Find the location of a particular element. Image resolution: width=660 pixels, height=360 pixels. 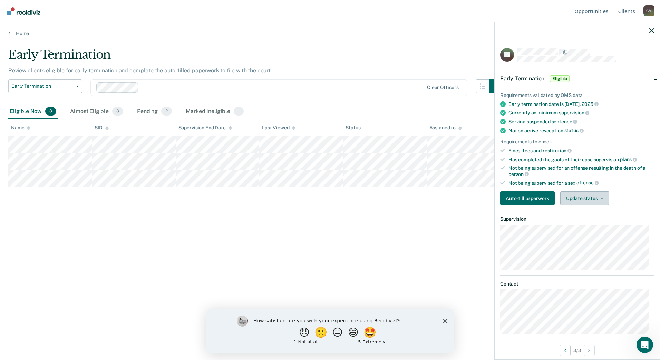

button: 1 is located at coordinates (98, 24).